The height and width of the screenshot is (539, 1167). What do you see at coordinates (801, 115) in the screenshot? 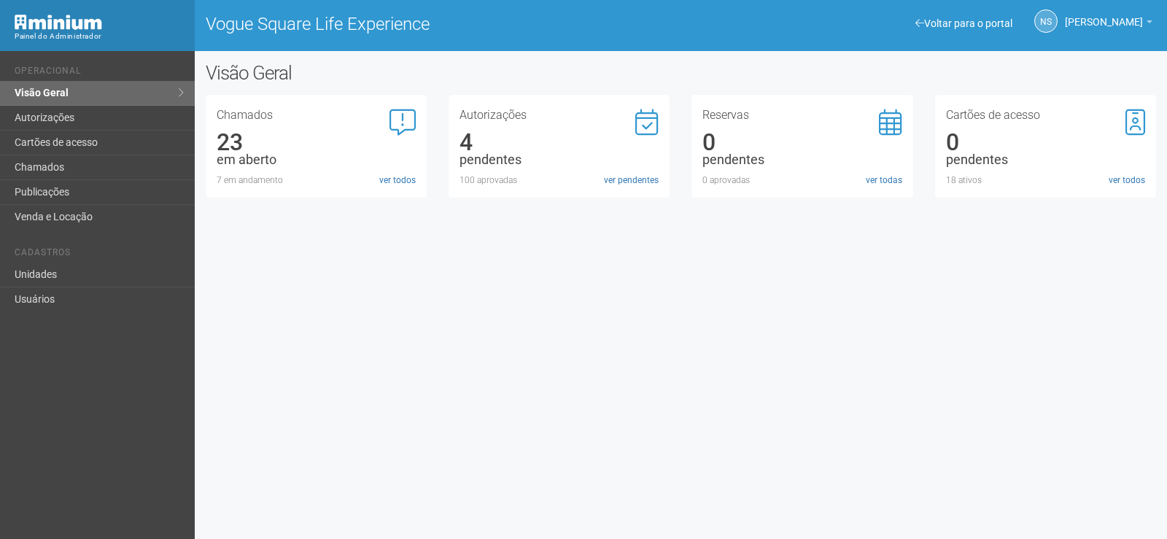
I see `h3: Reservas` at bounding box center [801, 115].